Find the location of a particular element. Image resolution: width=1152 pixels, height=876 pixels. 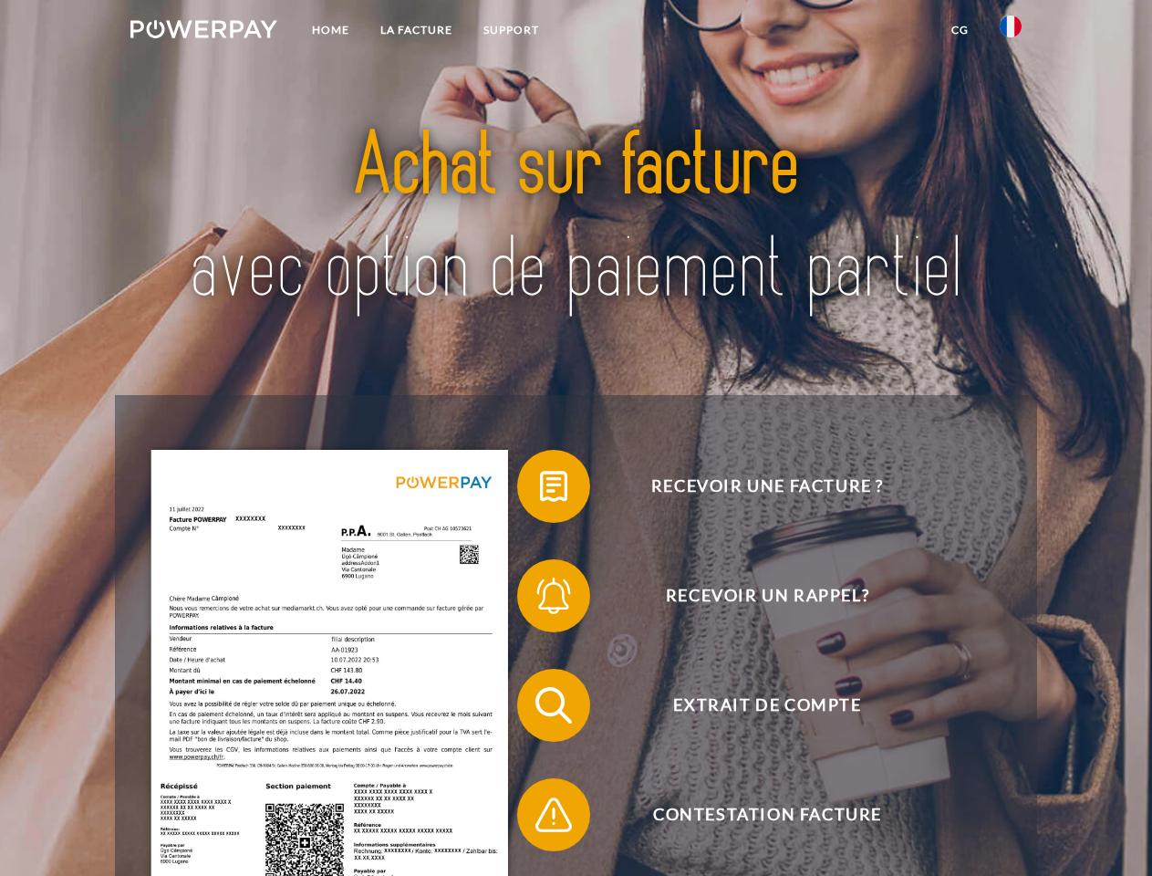

img: qb_bill.svg is located at coordinates (554, 486).